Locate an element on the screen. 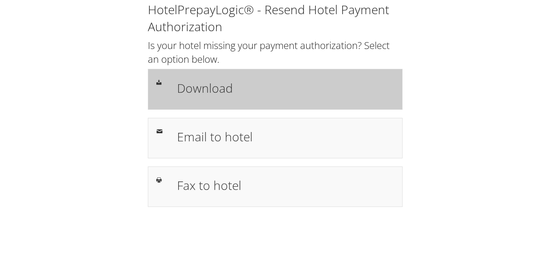 The image size is (550, 260). a: Download is located at coordinates (275, 89).